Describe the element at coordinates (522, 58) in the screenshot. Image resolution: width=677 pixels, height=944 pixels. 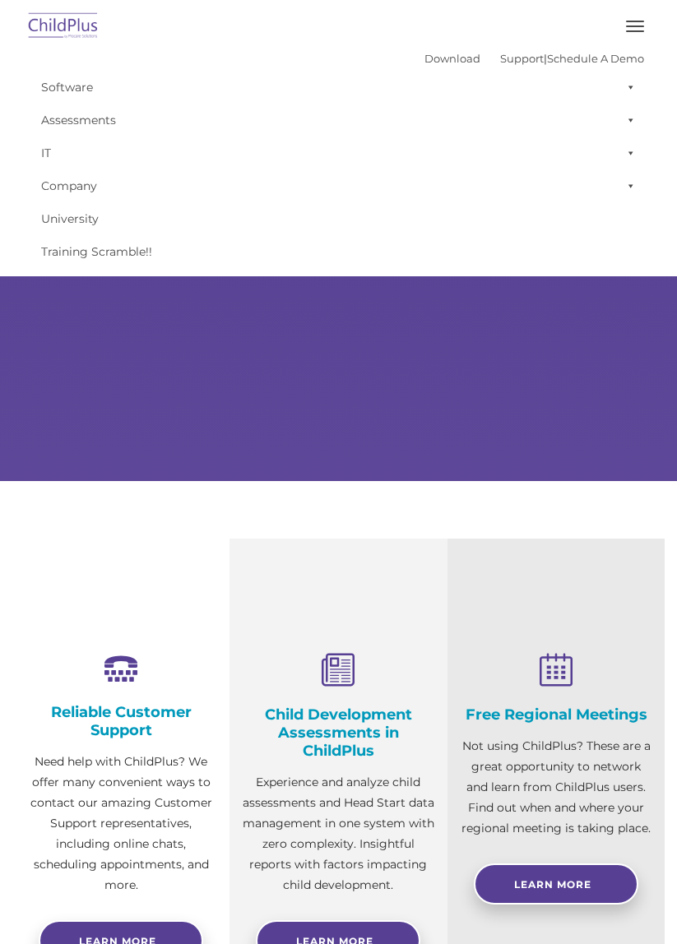
I see `a: Support` at that location.